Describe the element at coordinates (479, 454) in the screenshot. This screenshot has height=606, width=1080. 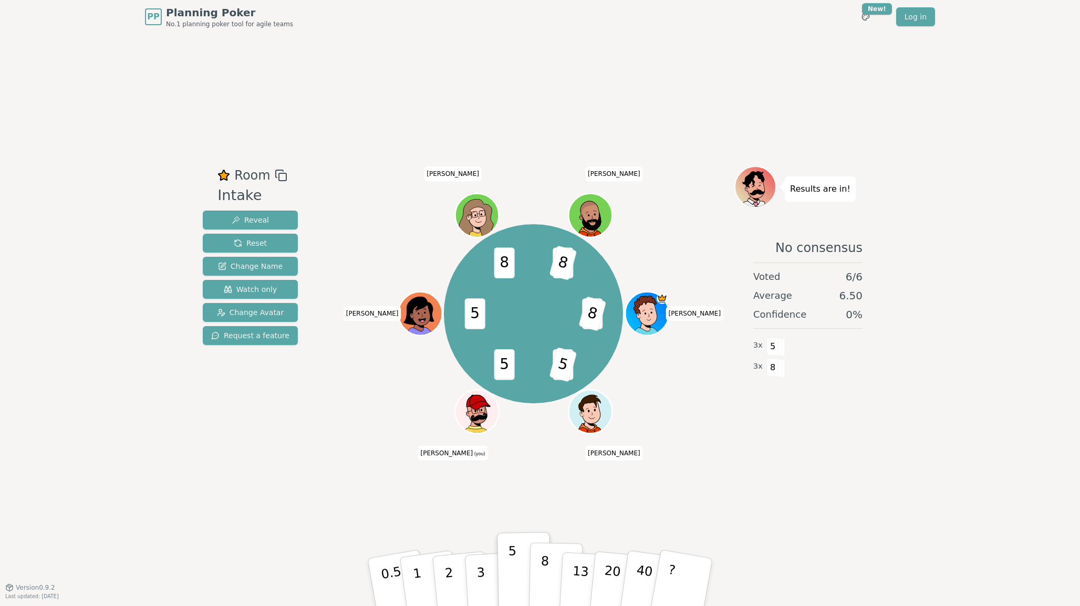
I see `span: (you)` at that location.